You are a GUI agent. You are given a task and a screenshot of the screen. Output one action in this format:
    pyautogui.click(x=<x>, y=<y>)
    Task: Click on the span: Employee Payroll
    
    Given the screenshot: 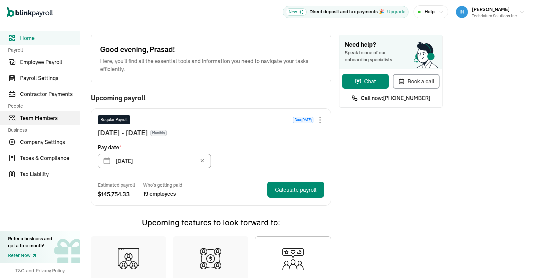 What is the action you would take?
    pyautogui.click(x=50, y=62)
    